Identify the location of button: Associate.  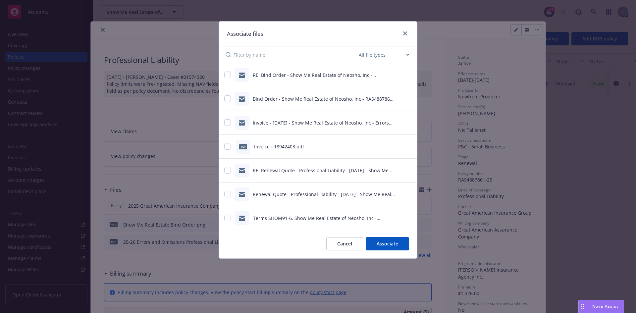
(387, 244).